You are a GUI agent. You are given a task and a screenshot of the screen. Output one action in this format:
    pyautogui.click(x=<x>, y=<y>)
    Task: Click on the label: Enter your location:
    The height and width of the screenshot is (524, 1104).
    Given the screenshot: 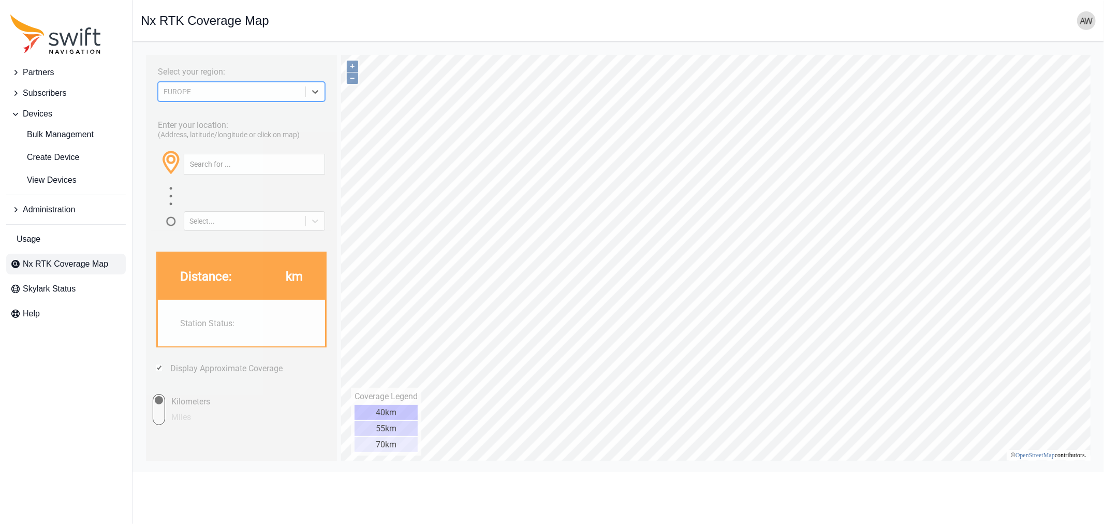 What is the action you would take?
    pyautogui.click(x=52, y=75)
    